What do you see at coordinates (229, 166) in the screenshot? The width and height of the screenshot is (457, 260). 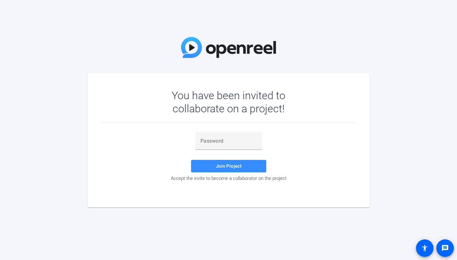 I see `button: Join Project` at bounding box center [229, 166].